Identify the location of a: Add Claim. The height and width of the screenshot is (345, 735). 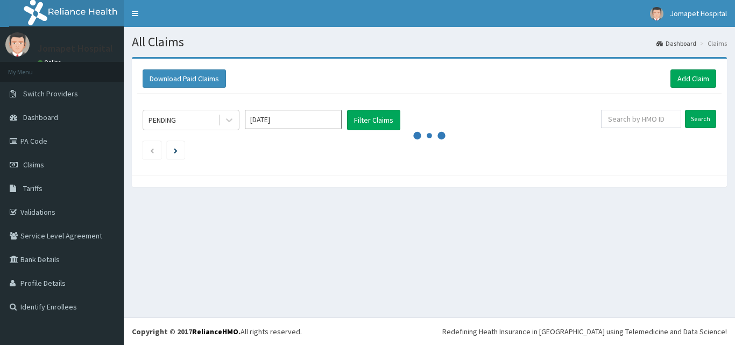
(693, 79).